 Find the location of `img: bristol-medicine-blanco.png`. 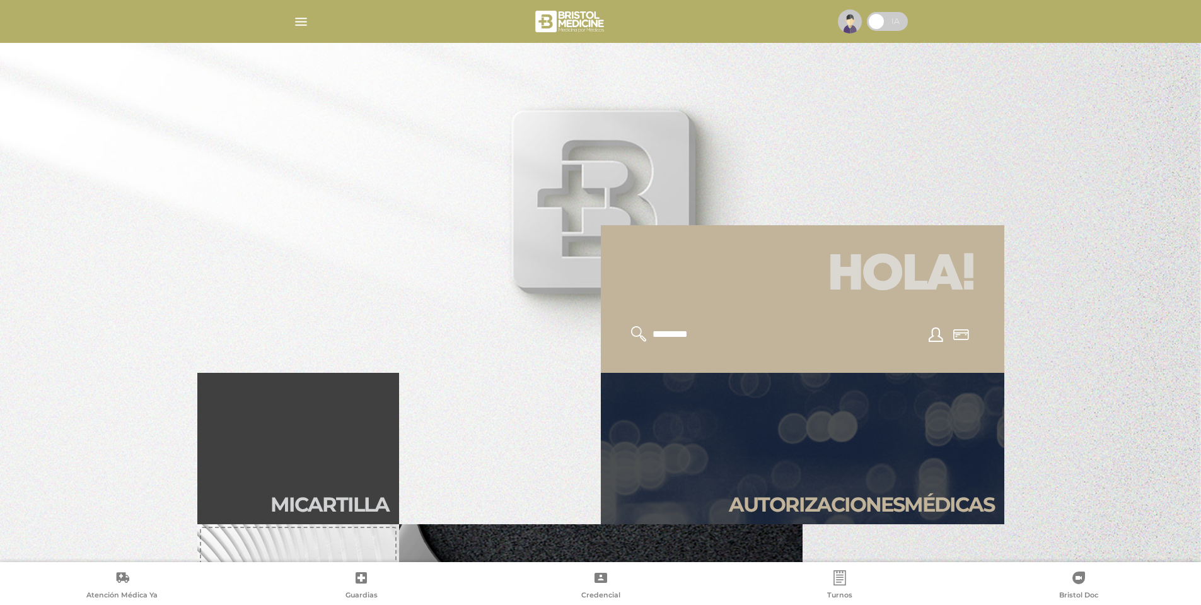

img: bristol-medicine-blanco.png is located at coordinates (570, 21).